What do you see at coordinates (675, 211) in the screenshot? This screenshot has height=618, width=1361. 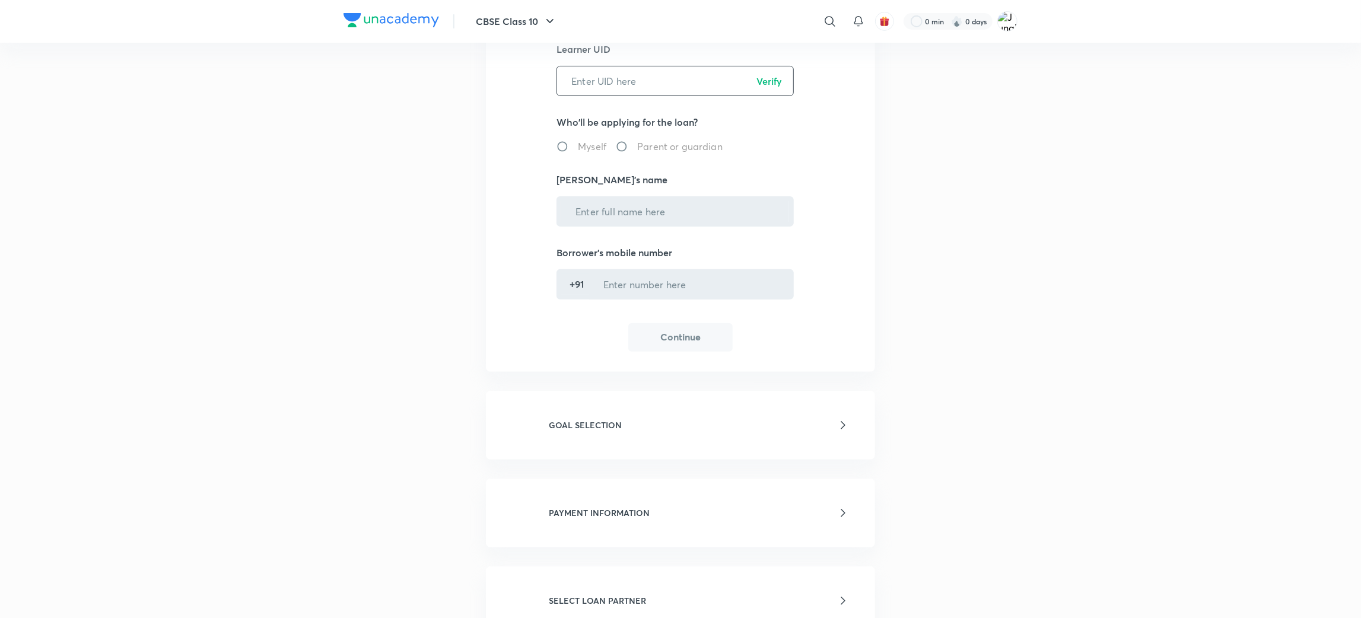 I see `input: Enter full name here` at bounding box center [675, 211].